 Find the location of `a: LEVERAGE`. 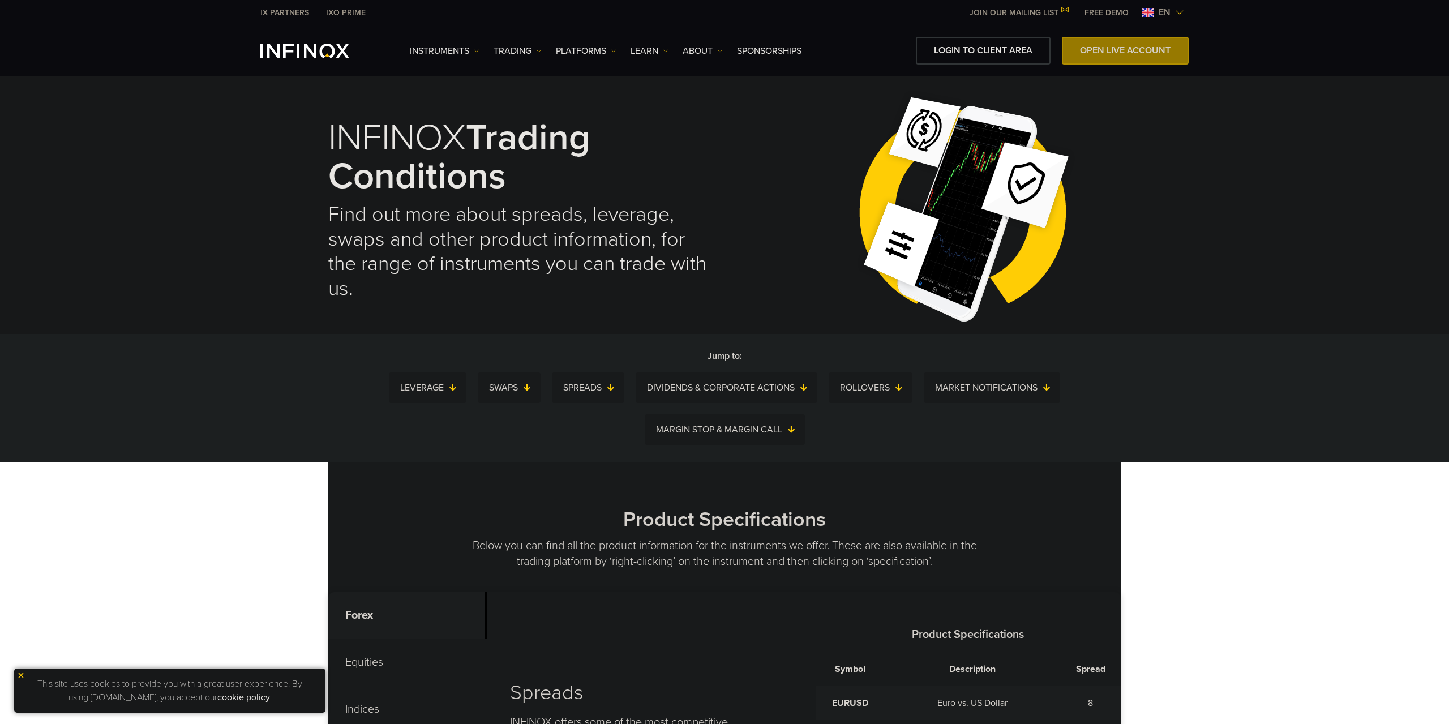

a: LEVERAGE is located at coordinates (433, 388).